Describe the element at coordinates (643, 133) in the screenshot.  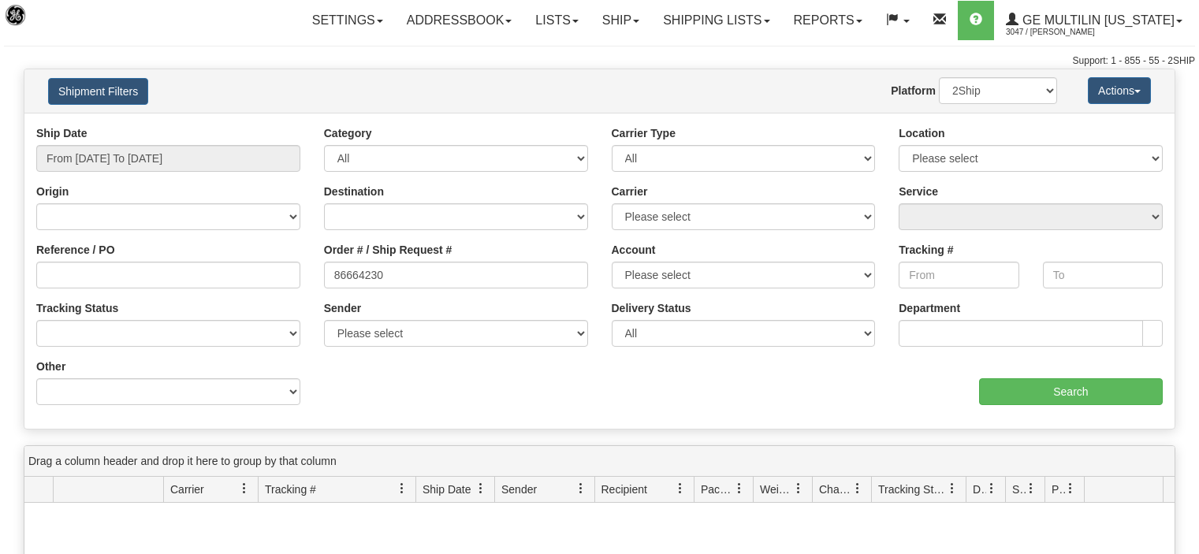
I see `label: Carrier Type` at that location.